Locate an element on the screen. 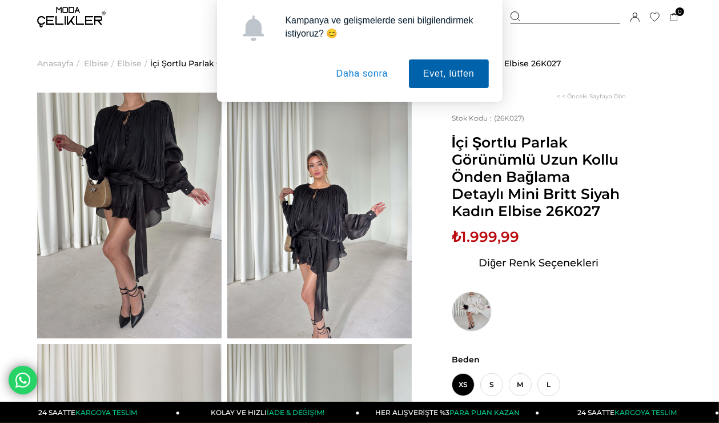  a: 24 SAATTEKARGOYA TESLİM is located at coordinates (629, 412).